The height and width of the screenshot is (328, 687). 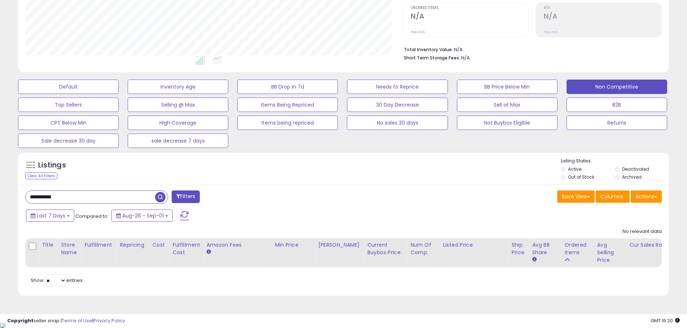 What do you see at coordinates (642, 232) in the screenshot?
I see `div: No relevant data` at bounding box center [642, 232].